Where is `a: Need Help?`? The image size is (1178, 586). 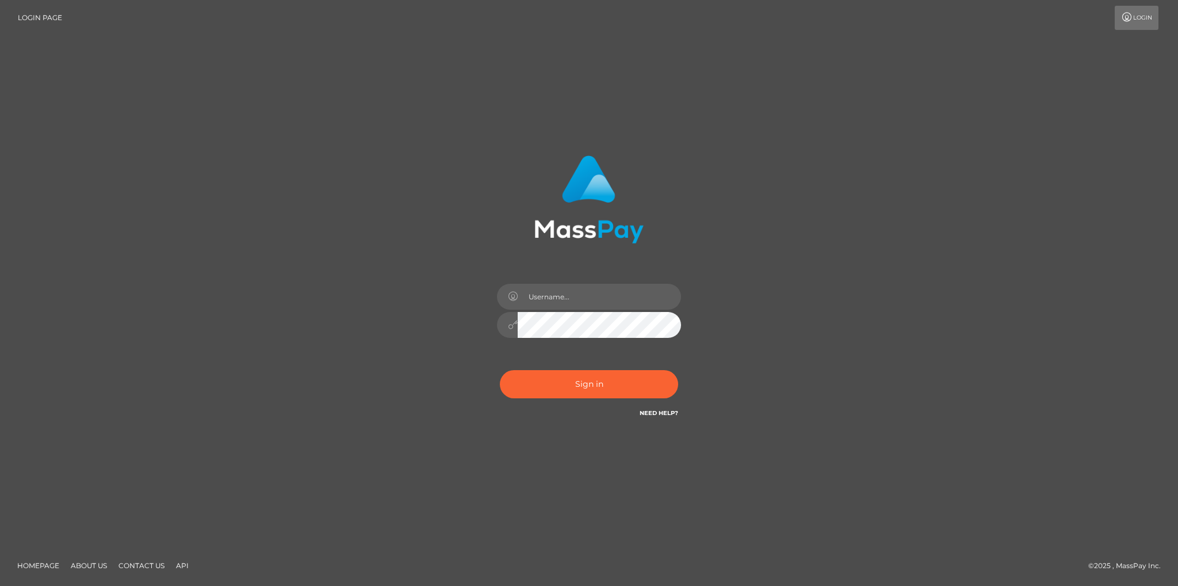
a: Need Help? is located at coordinates (659, 413).